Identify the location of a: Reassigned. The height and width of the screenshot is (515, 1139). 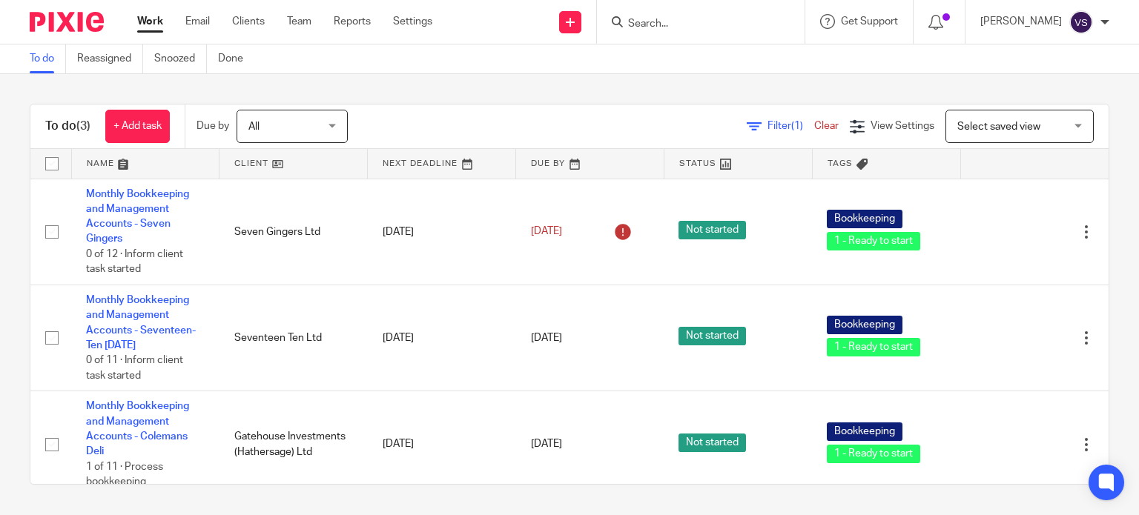
(110, 59).